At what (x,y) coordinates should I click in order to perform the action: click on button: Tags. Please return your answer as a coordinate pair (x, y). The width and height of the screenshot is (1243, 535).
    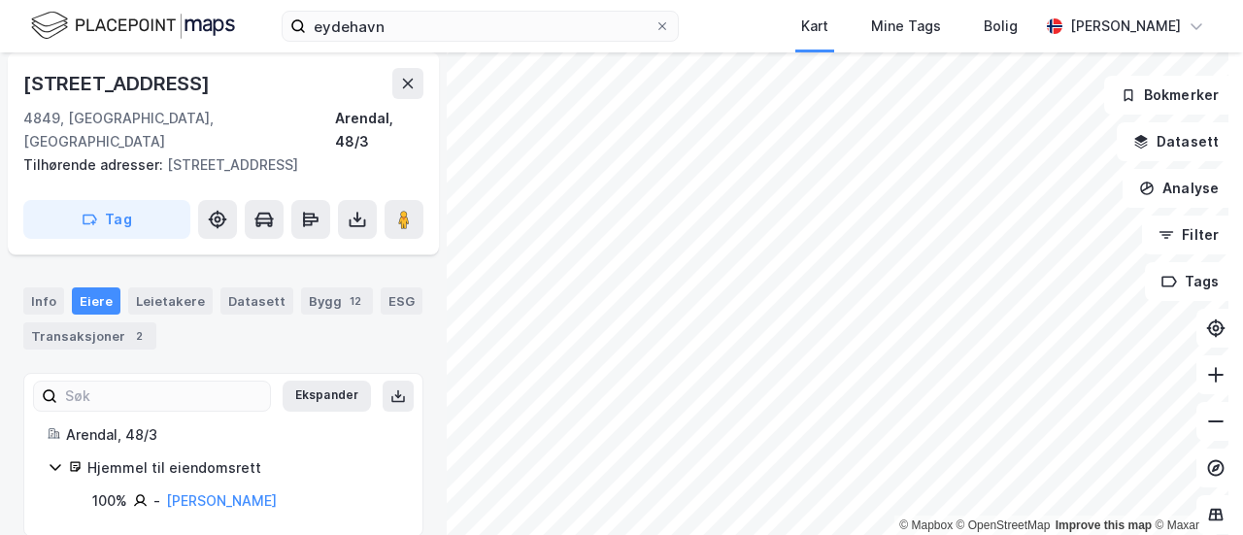
    Looking at the image, I should click on (1189, 282).